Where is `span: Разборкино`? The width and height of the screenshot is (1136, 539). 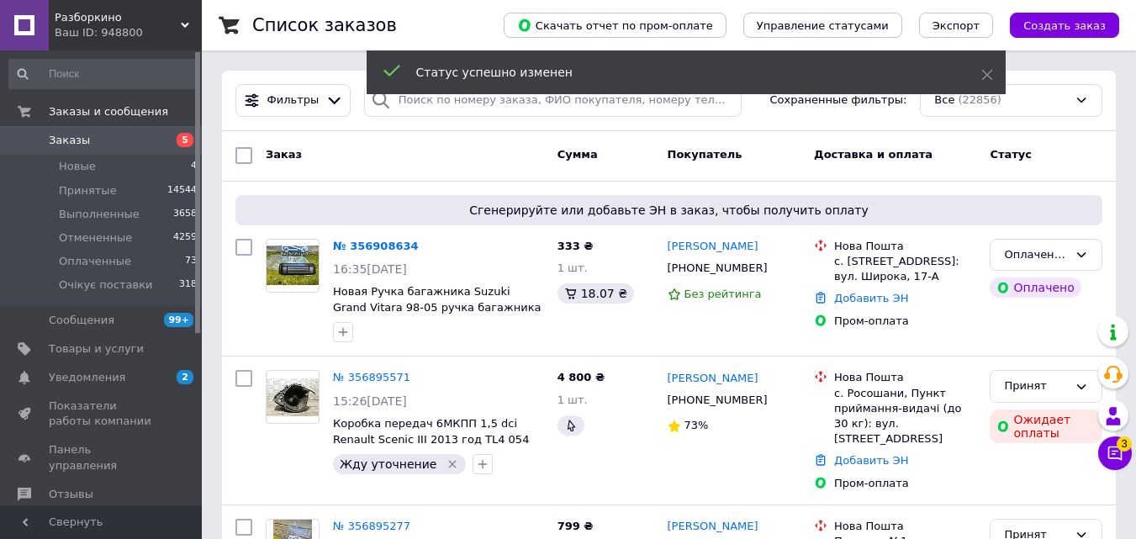 span: Разборкино is located at coordinates (118, 18).